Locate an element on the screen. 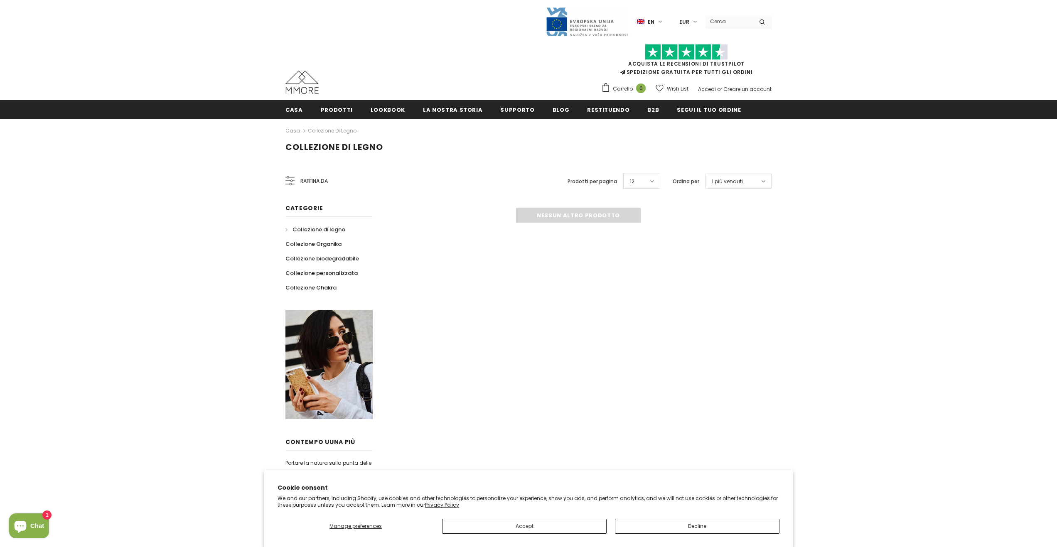 Image resolution: width=1057 pixels, height=547 pixels. span: Segui il tuo ordine is located at coordinates (709, 110).